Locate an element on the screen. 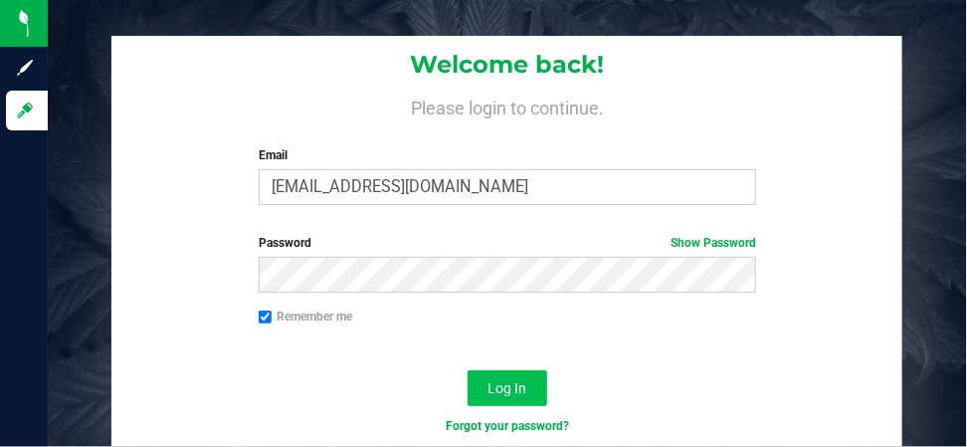 The height and width of the screenshot is (447, 967). button: Log In is located at coordinates (508, 388).